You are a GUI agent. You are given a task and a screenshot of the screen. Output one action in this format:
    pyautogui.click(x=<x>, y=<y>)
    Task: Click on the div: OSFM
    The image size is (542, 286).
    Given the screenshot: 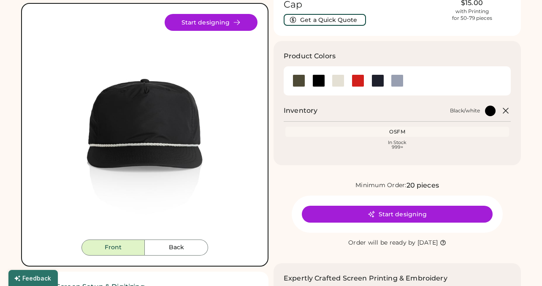 What is the action you would take?
    pyautogui.click(x=397, y=132)
    